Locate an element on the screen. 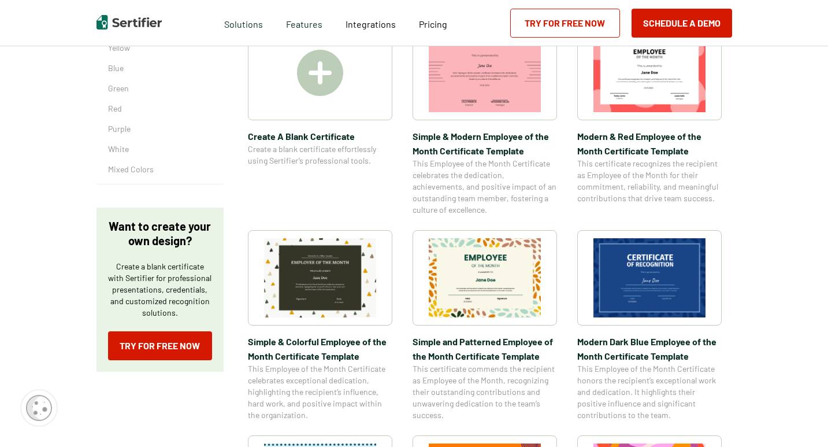  span: Create a blank certificate effortlessly using Sertifier’s professional tools. is located at coordinates (320, 155).